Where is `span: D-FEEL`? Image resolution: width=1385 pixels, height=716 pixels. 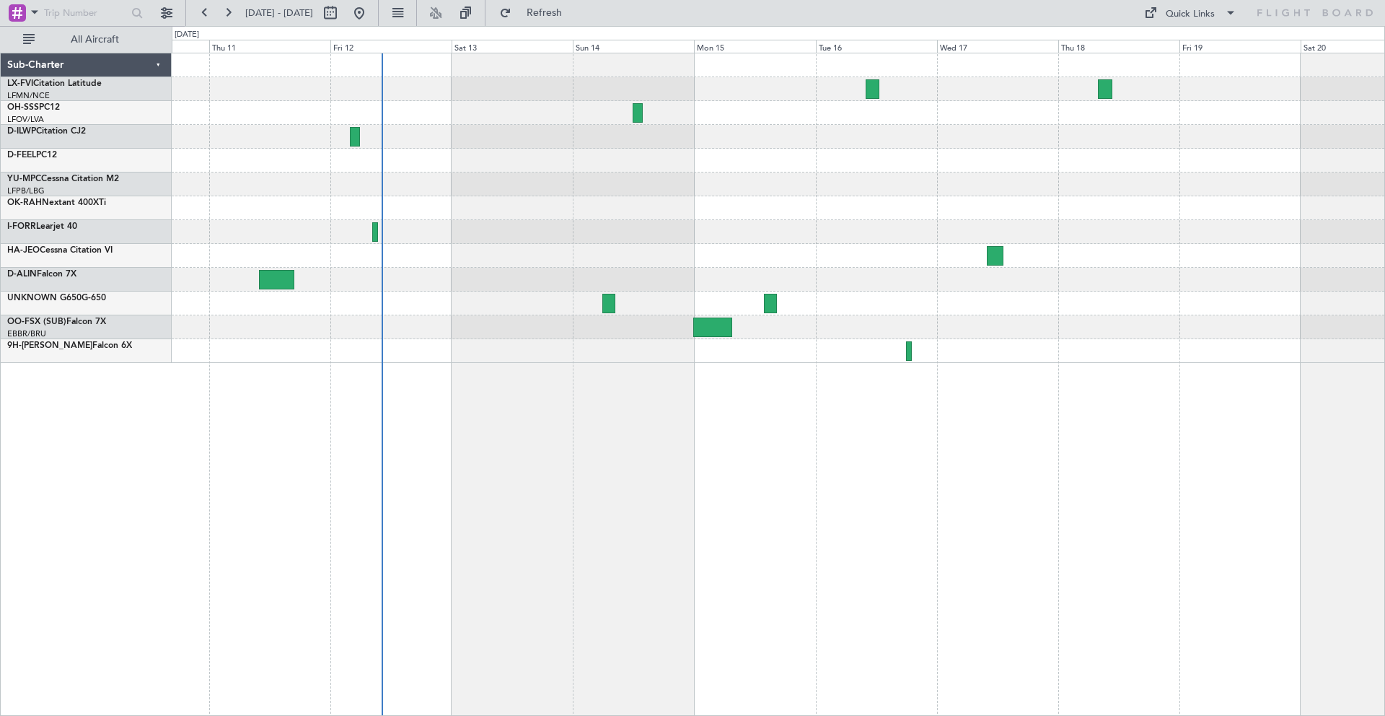 span: D-FEEL is located at coordinates (22, 155).